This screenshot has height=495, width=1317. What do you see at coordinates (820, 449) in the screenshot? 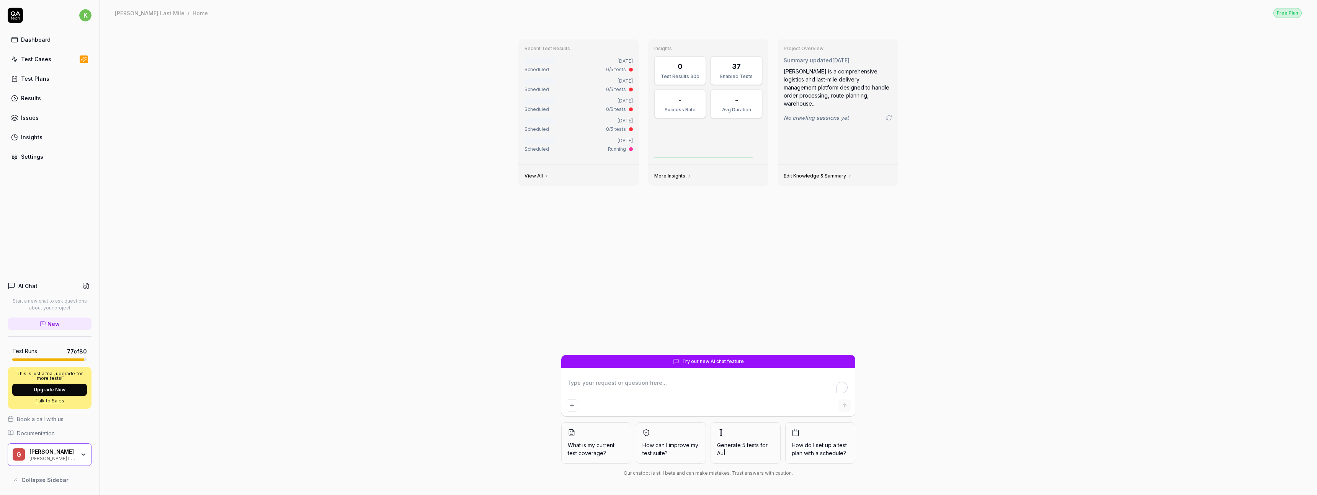
I see `span: How do I set up a test plan with a schedule?` at bounding box center [820, 449].